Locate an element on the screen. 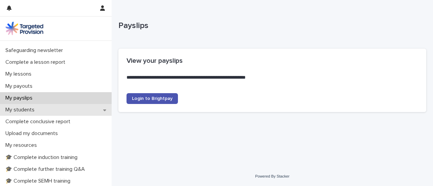 This screenshot has width=433, height=186. p: My students is located at coordinates (21, 110).